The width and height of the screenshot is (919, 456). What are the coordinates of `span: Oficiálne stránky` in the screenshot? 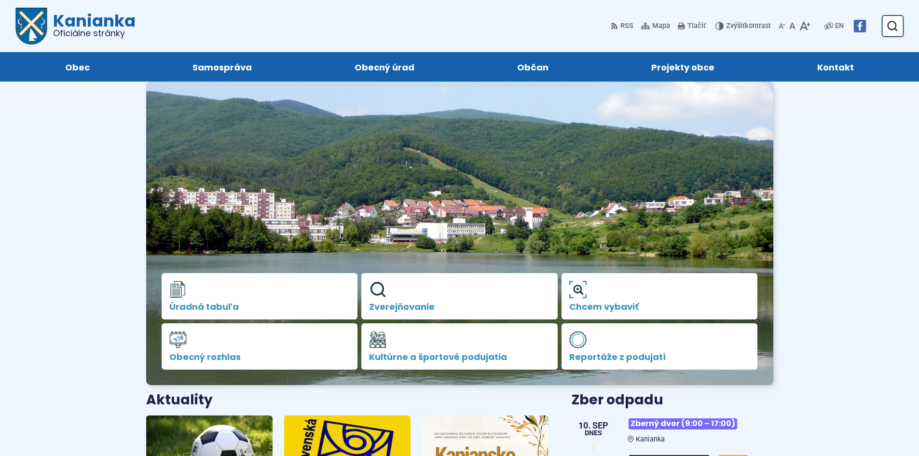 It's located at (94, 33).